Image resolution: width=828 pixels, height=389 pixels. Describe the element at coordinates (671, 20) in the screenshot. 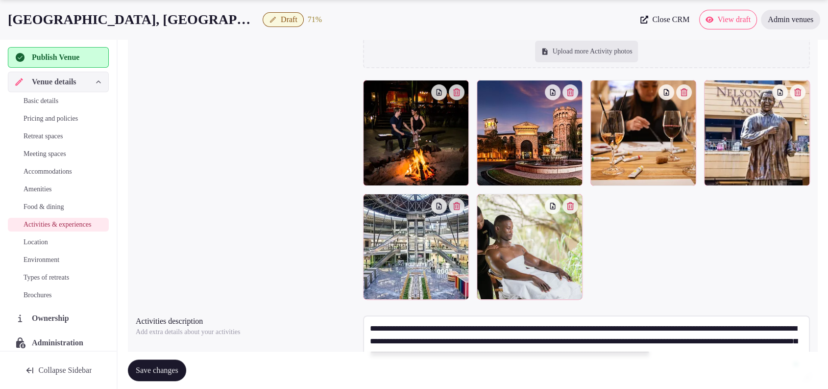

I see `span: Close CRM` at that location.